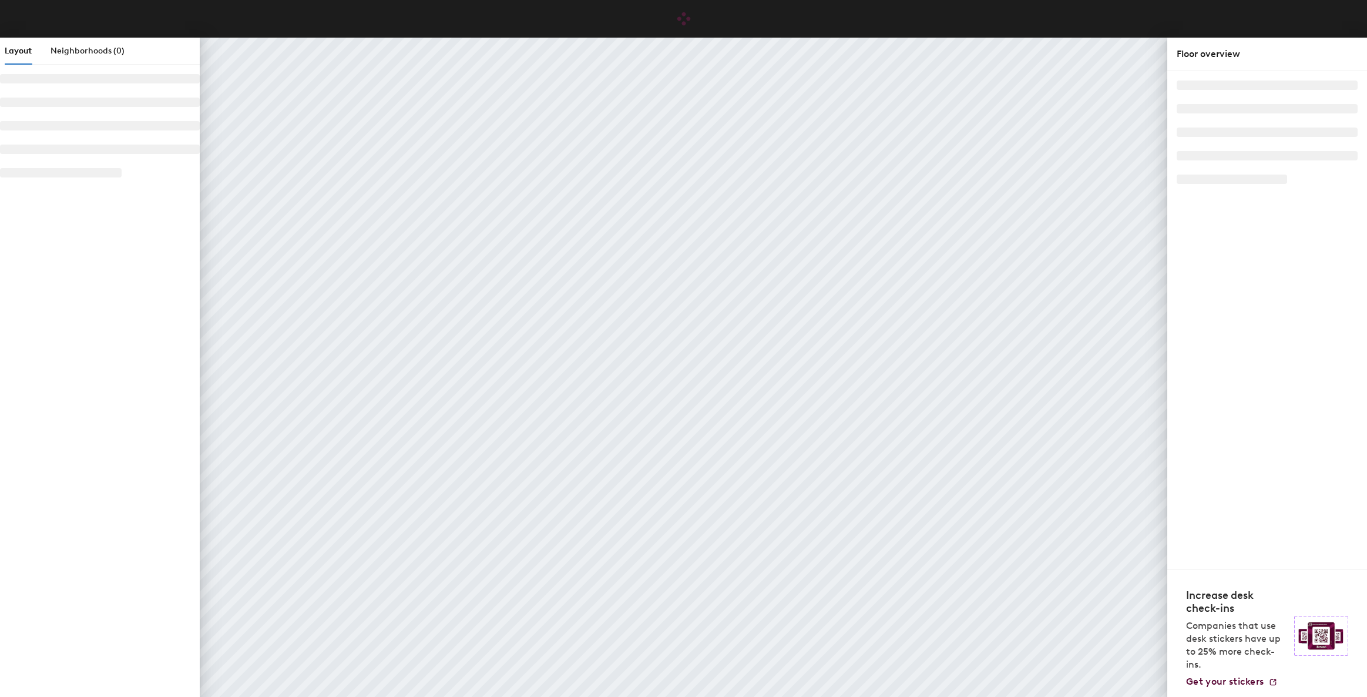 The width and height of the screenshot is (1367, 697). I want to click on img: Sticker logo, so click(1321, 636).